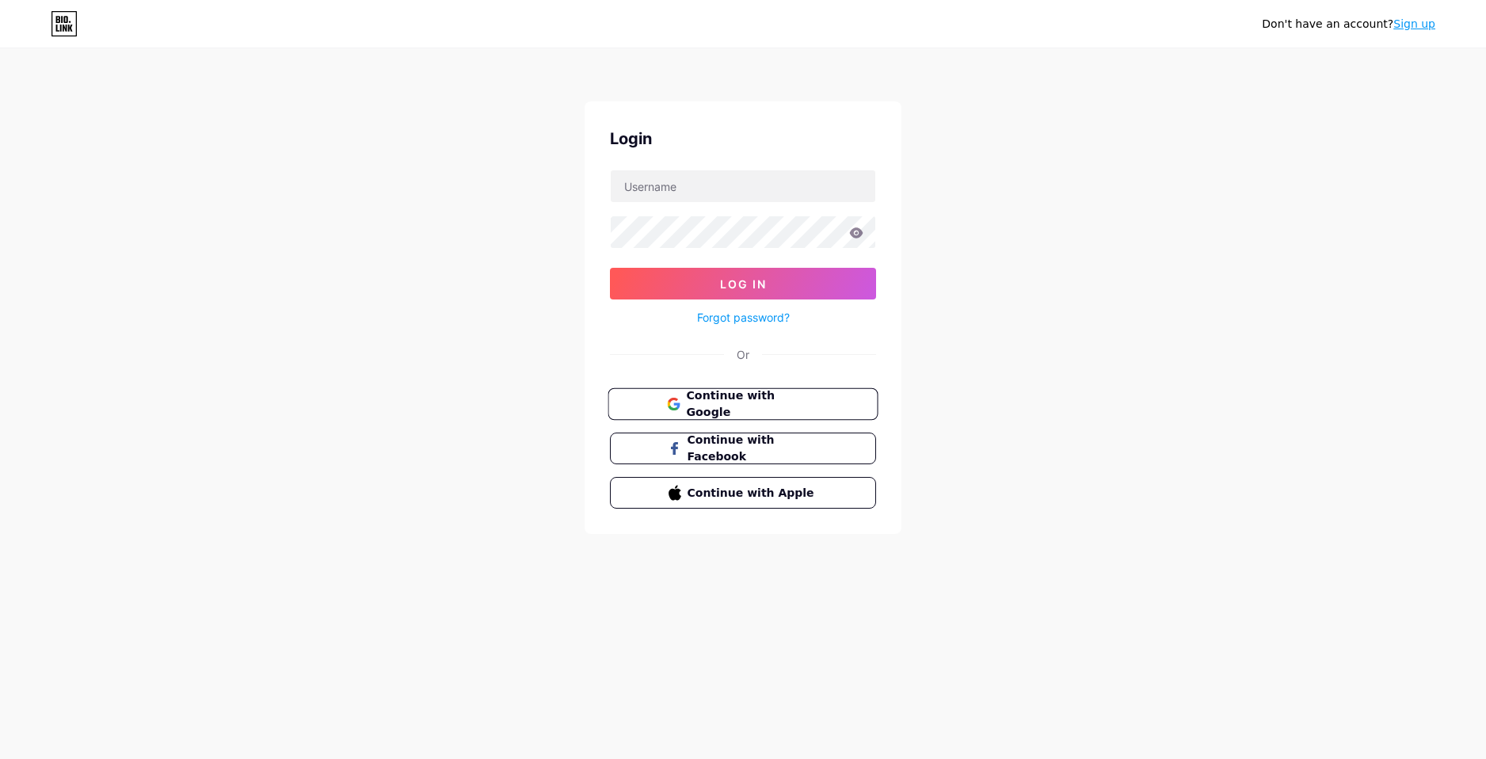 The height and width of the screenshot is (759, 1486). What do you see at coordinates (743, 493) in the screenshot?
I see `a: Continue with Apple` at bounding box center [743, 493].